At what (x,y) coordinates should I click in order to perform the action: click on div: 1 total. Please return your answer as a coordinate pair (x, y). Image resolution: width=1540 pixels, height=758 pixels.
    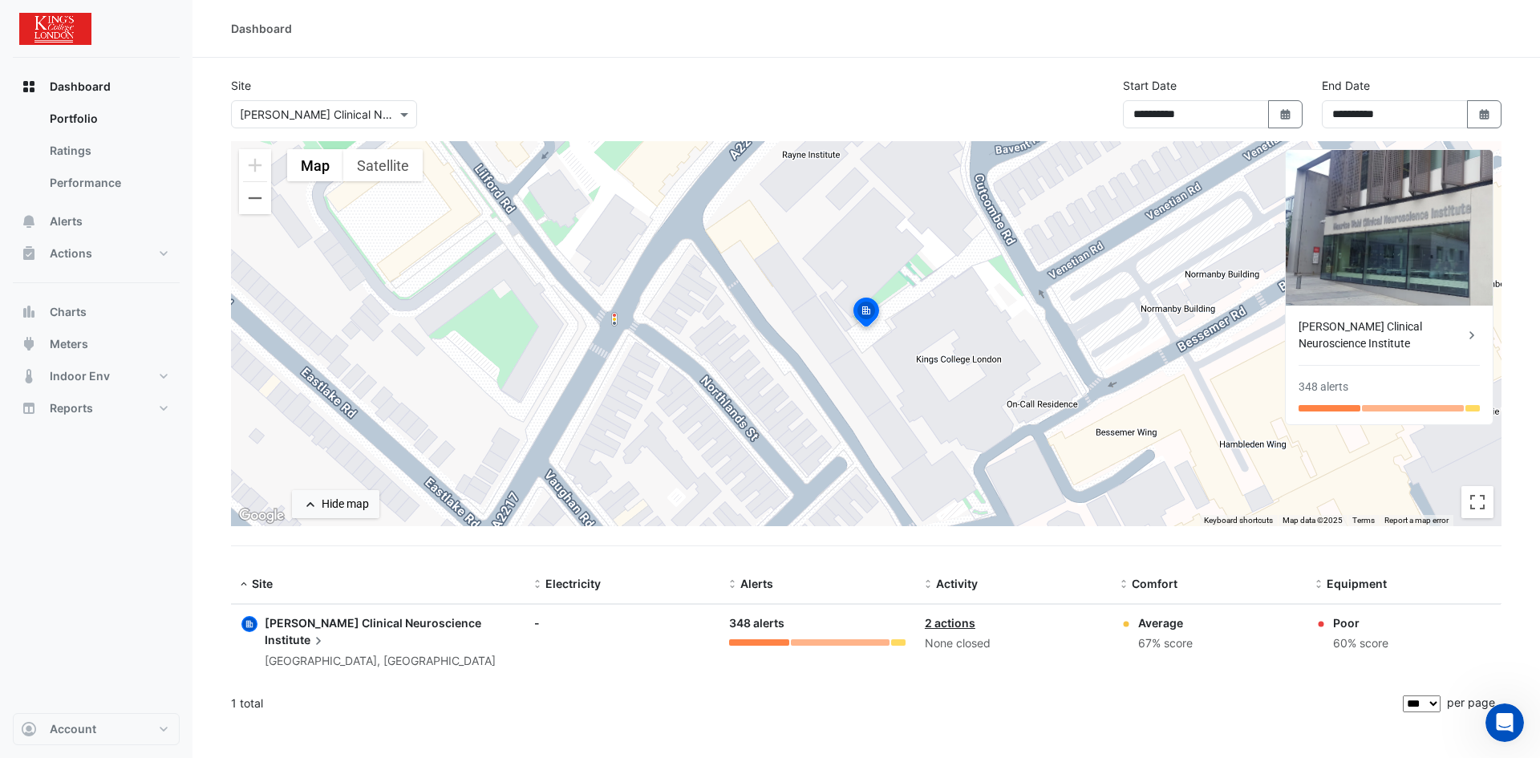
    Looking at the image, I should click on (815, 703).